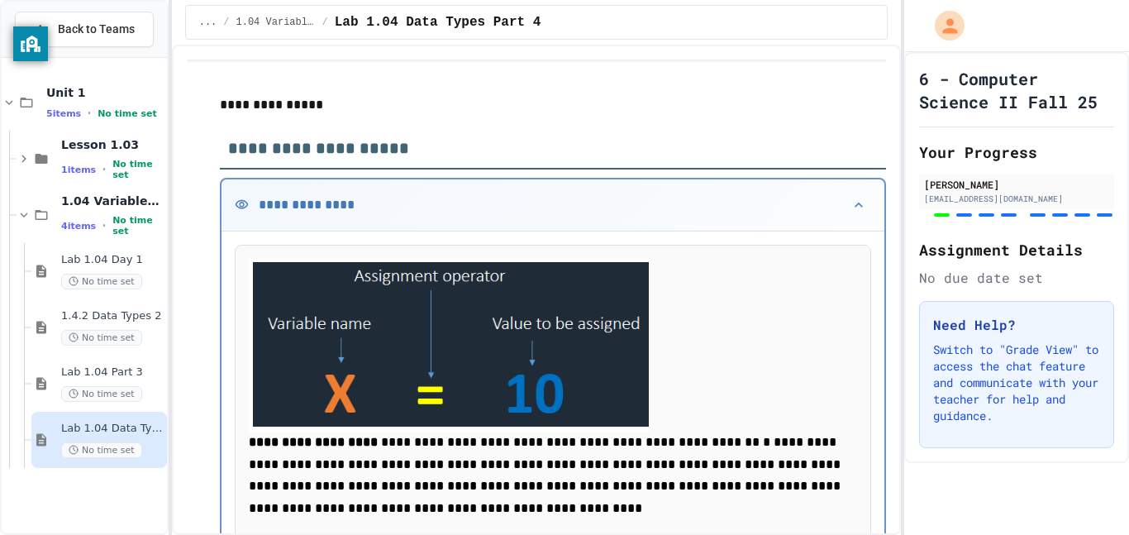  Describe the element at coordinates (1017, 325) in the screenshot. I see `h3: Need Help?` at that location.